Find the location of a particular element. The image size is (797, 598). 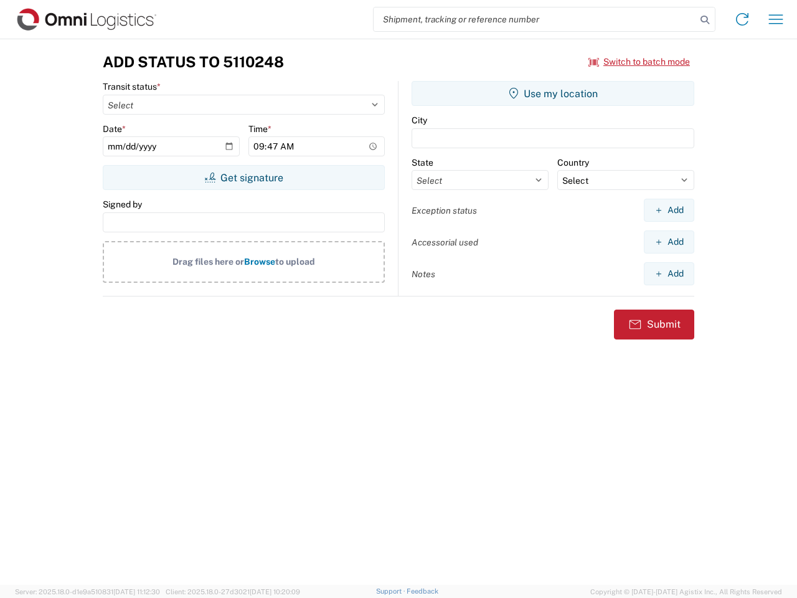

label: Signed by is located at coordinates (122, 204).